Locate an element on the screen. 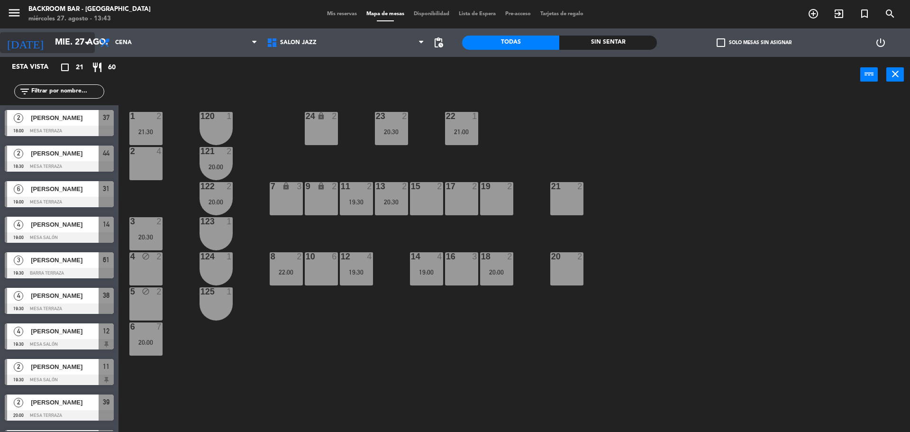 The image size is (910, 432). div: 22:00 is located at coordinates (286, 272).